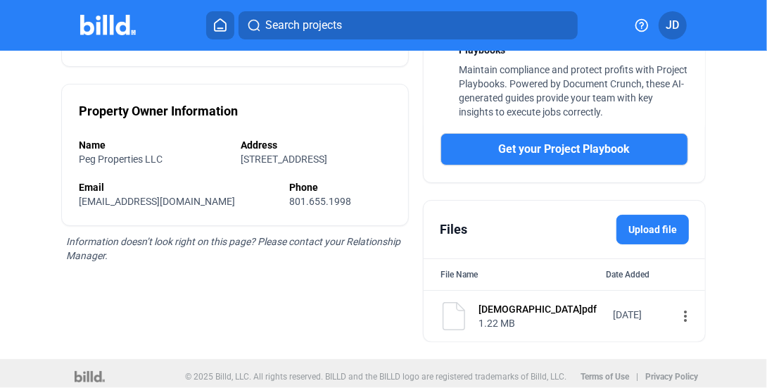 This screenshot has height=388, width=767. What do you see at coordinates (454, 316) in the screenshot?
I see `img: document` at bounding box center [454, 316].